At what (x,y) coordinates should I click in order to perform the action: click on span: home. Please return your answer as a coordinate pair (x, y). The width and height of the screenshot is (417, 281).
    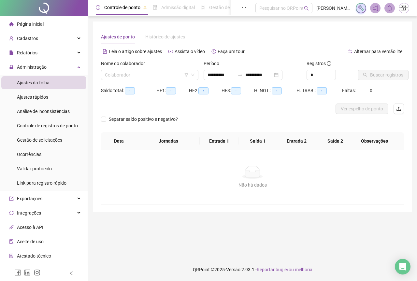
    Looking at the image, I should click on (11, 24).